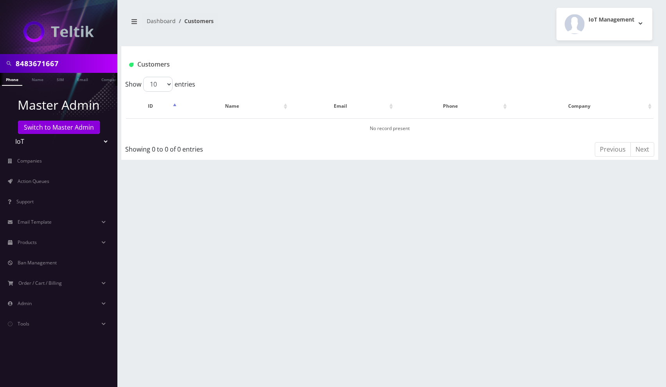 This screenshot has width=666, height=387. I want to click on label: Show entries, so click(160, 84).